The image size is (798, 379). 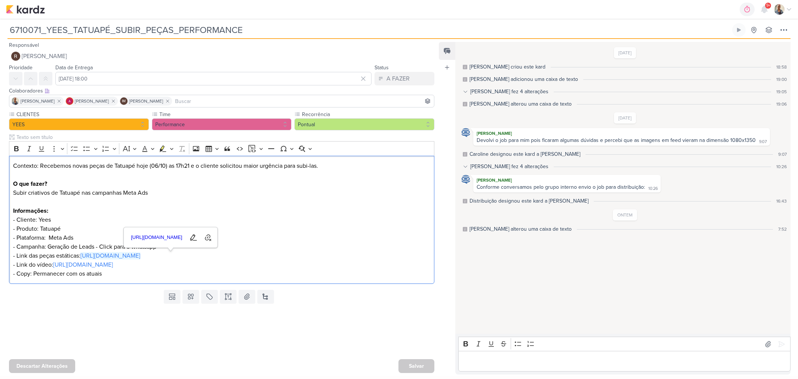 What do you see at coordinates (31, 211) in the screenshot?
I see `strong: Informações:` at bounding box center [31, 211].